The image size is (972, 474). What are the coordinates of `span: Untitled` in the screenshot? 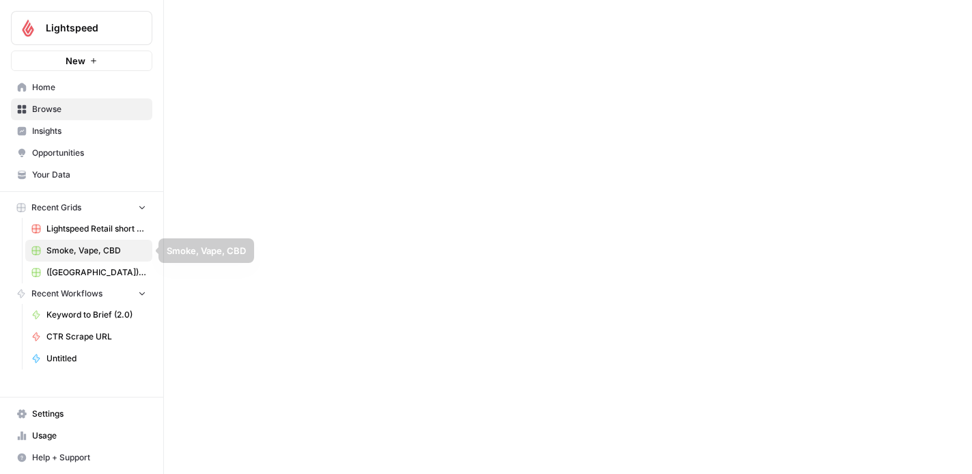 It's located at (96, 359).